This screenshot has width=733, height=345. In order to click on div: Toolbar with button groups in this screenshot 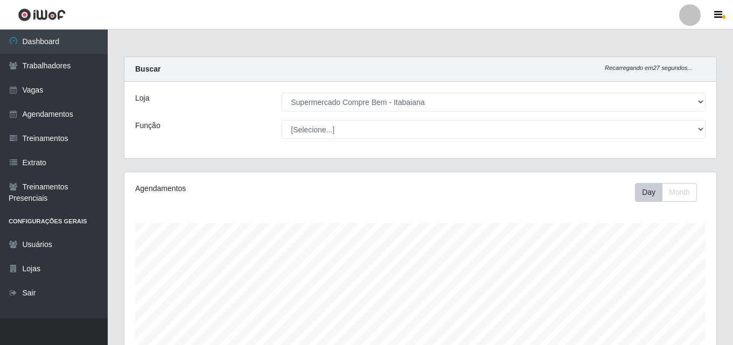, I will do `click(670, 192)`.